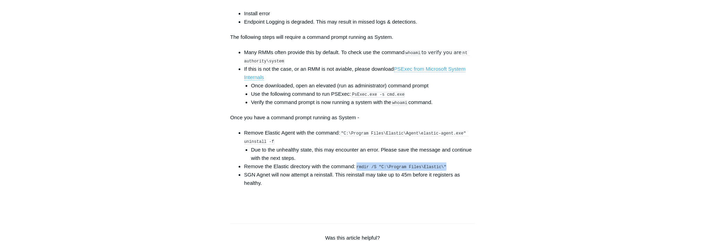 The height and width of the screenshot is (241, 705). Describe the element at coordinates (441, 52) in the screenshot. I see `span: to verify you are` at that location.